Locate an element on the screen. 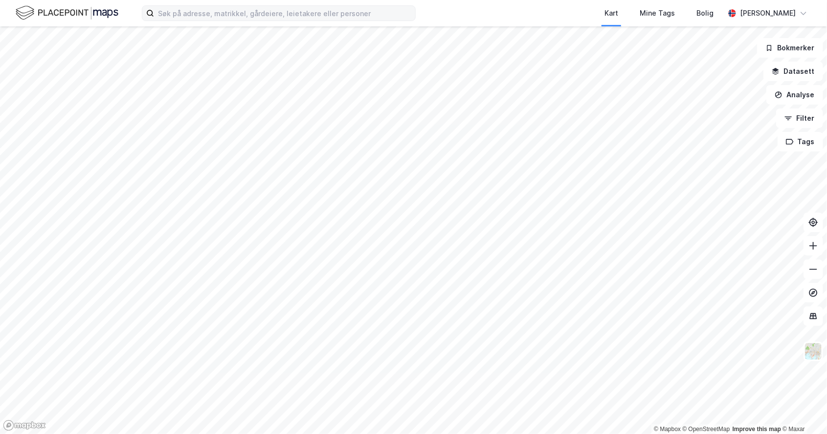 The height and width of the screenshot is (434, 827). div: Kontrollprogram for chat is located at coordinates (803, 411).